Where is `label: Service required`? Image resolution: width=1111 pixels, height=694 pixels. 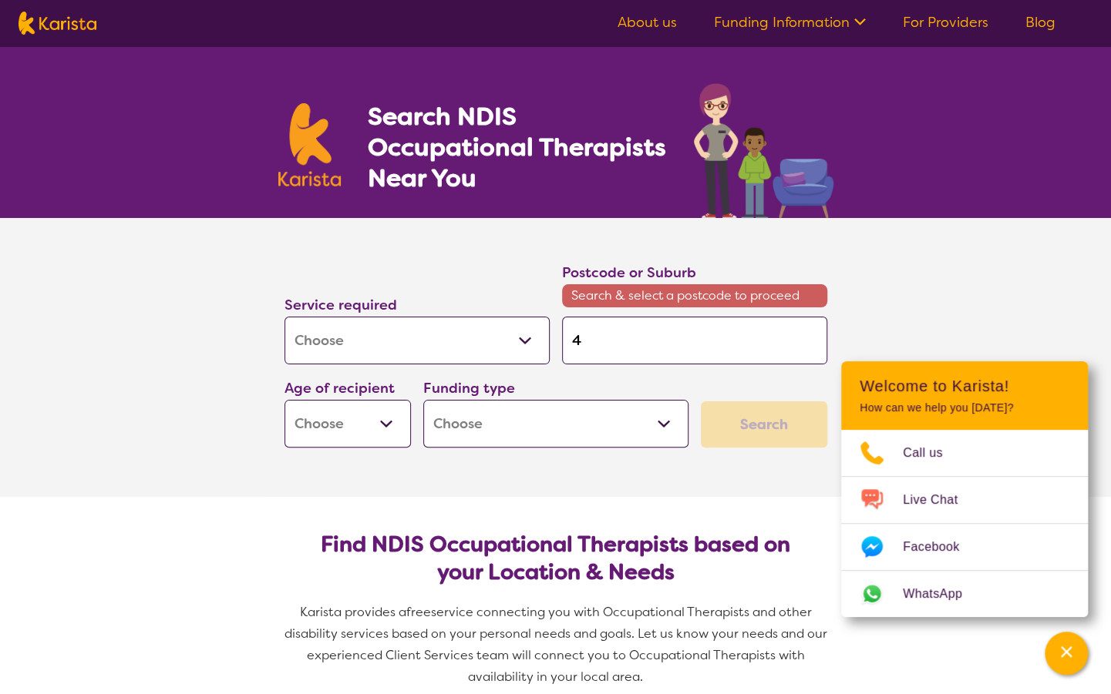 label: Service required is located at coordinates (341, 305).